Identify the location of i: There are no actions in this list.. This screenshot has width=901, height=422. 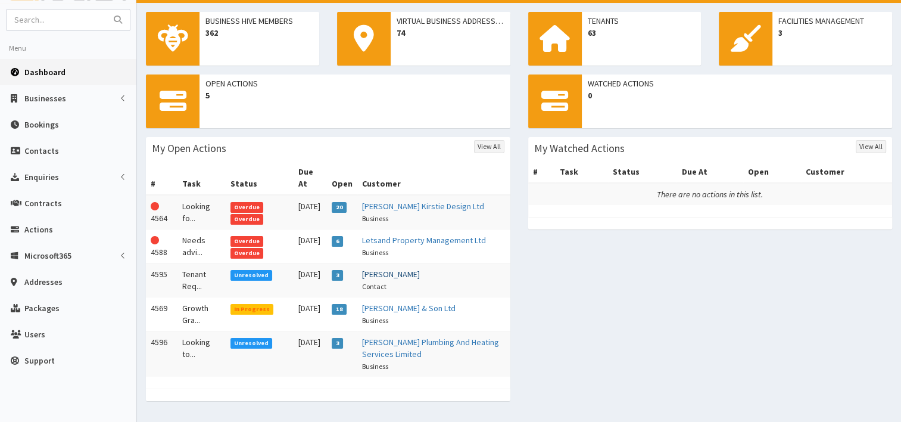
(710, 194).